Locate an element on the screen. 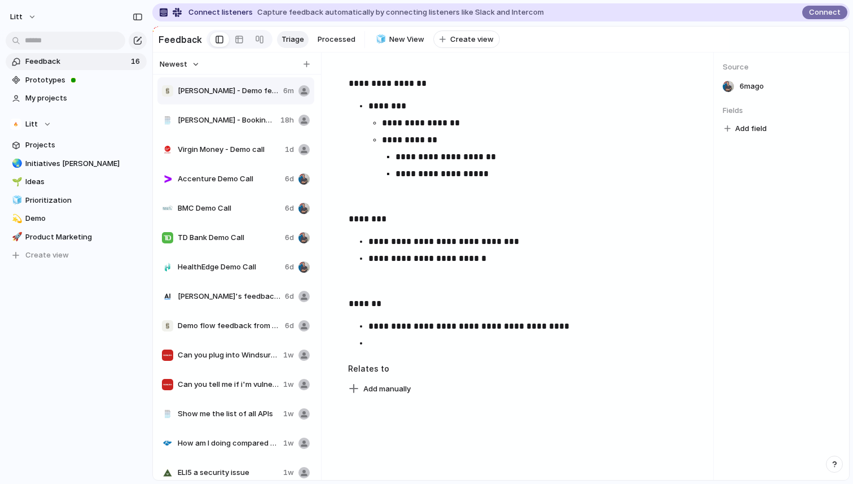 This screenshot has height=484, width=853. span: Connect is located at coordinates (825, 12).